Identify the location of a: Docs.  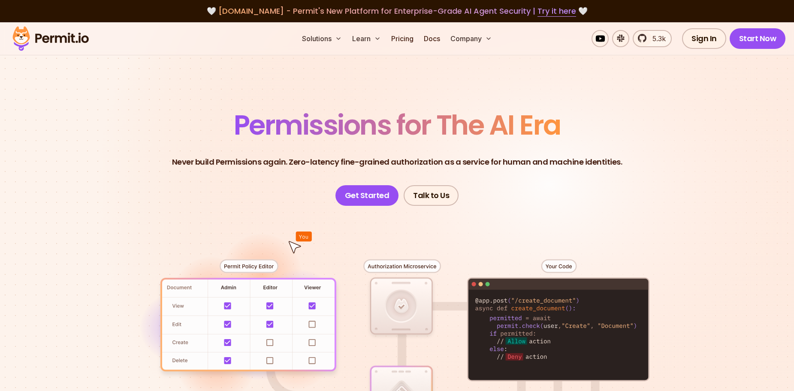
(432, 39).